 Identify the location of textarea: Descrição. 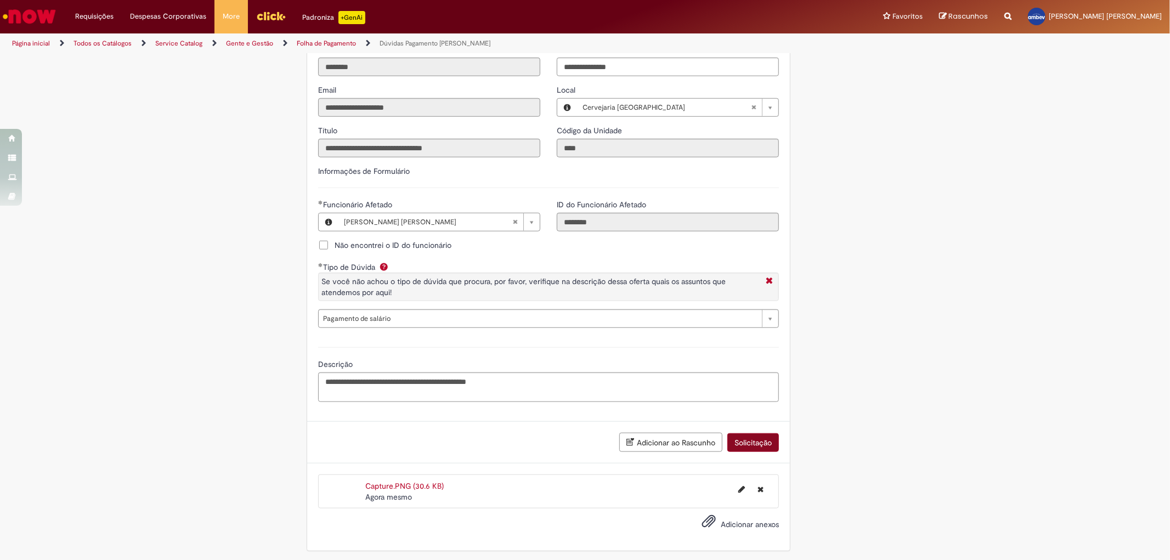
(548, 387).